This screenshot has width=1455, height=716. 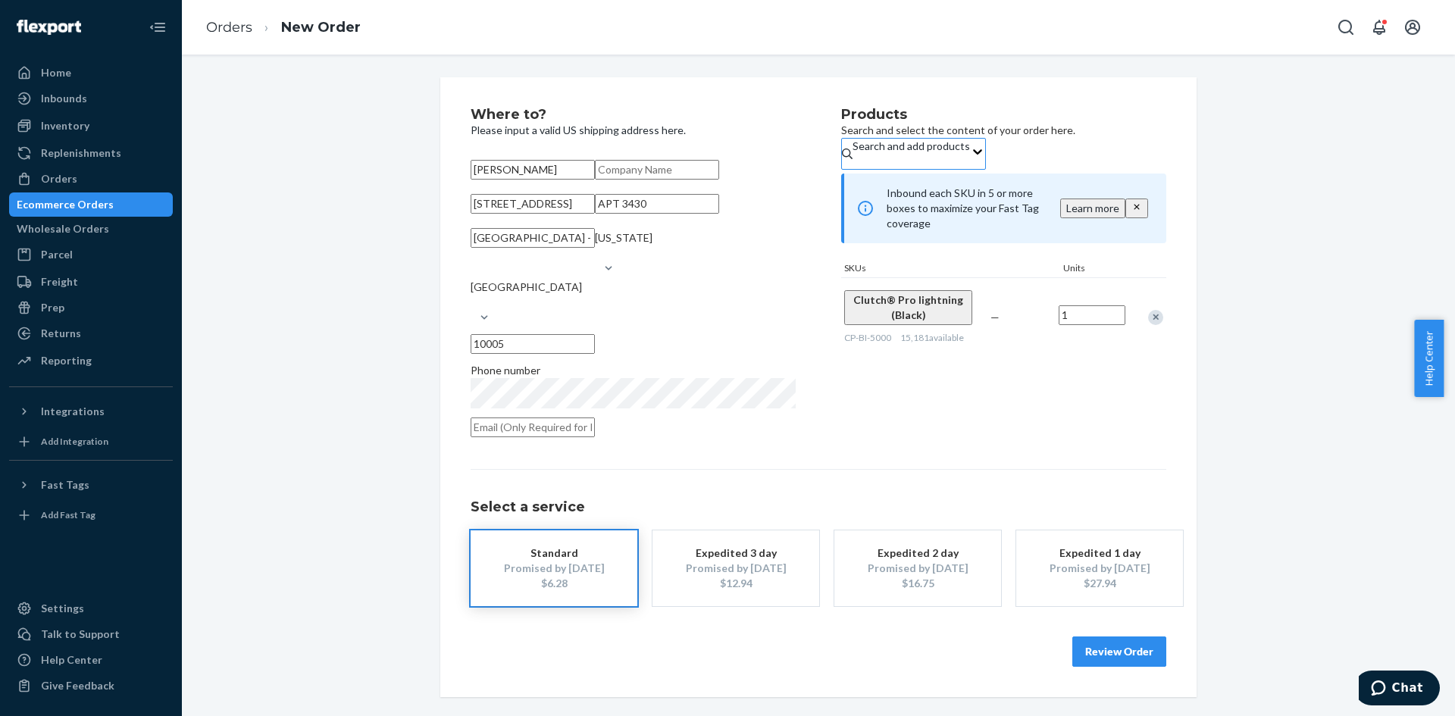 I want to click on a: Inbounds, so click(x=91, y=99).